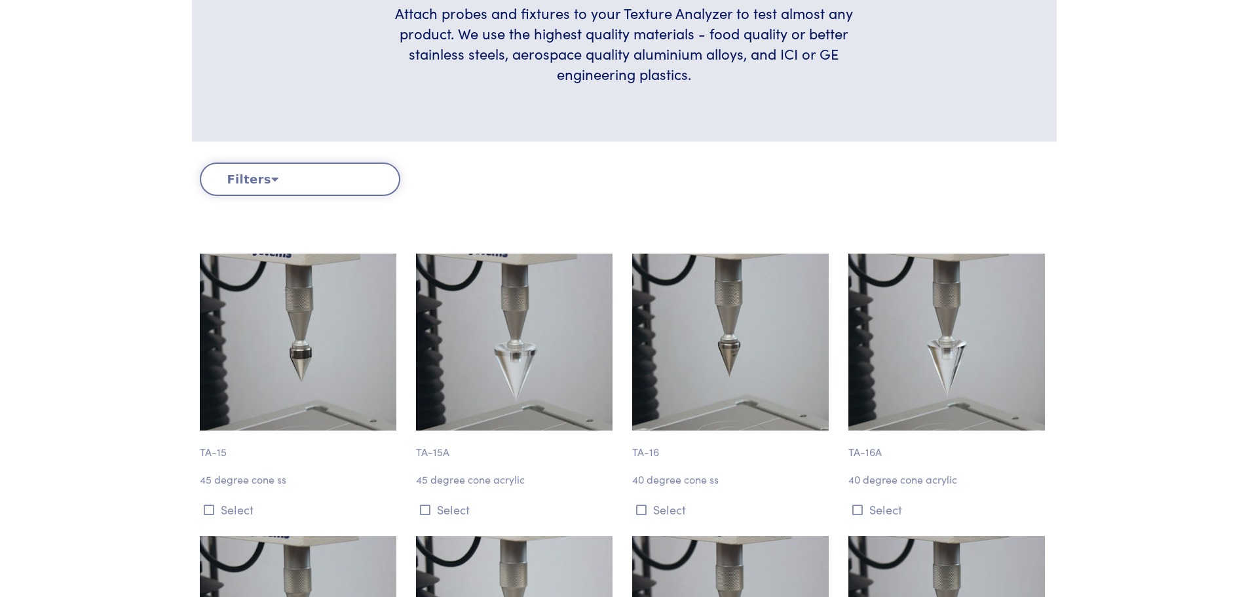 This screenshot has width=1248, height=597. I want to click on p: TA-16, so click(732, 446).